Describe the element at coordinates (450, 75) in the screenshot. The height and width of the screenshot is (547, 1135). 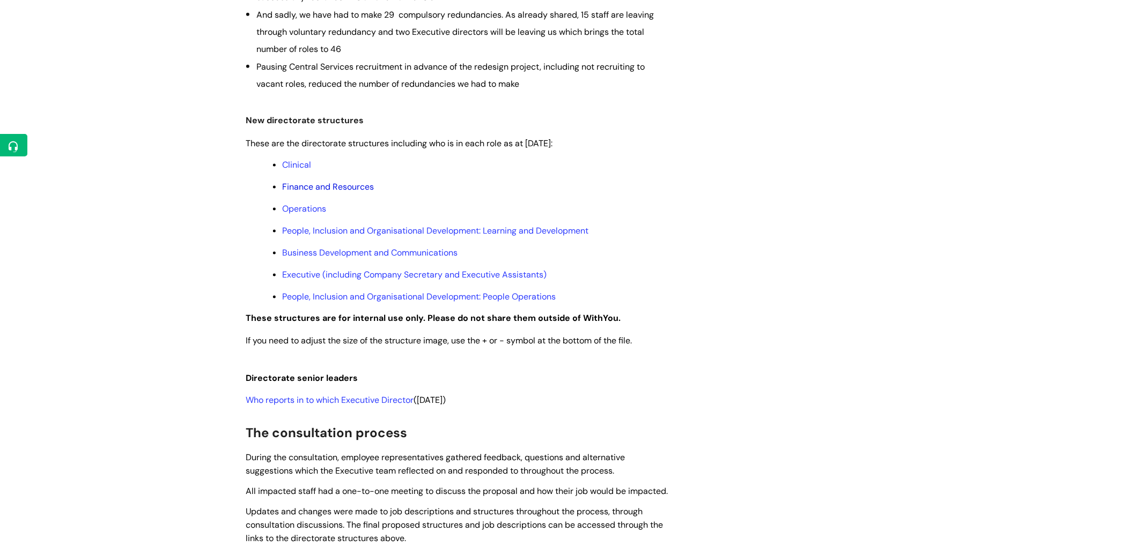
I see `span: Pausing Central Services recruitment in advance of the redesign project, including not recruiting...` at that location.